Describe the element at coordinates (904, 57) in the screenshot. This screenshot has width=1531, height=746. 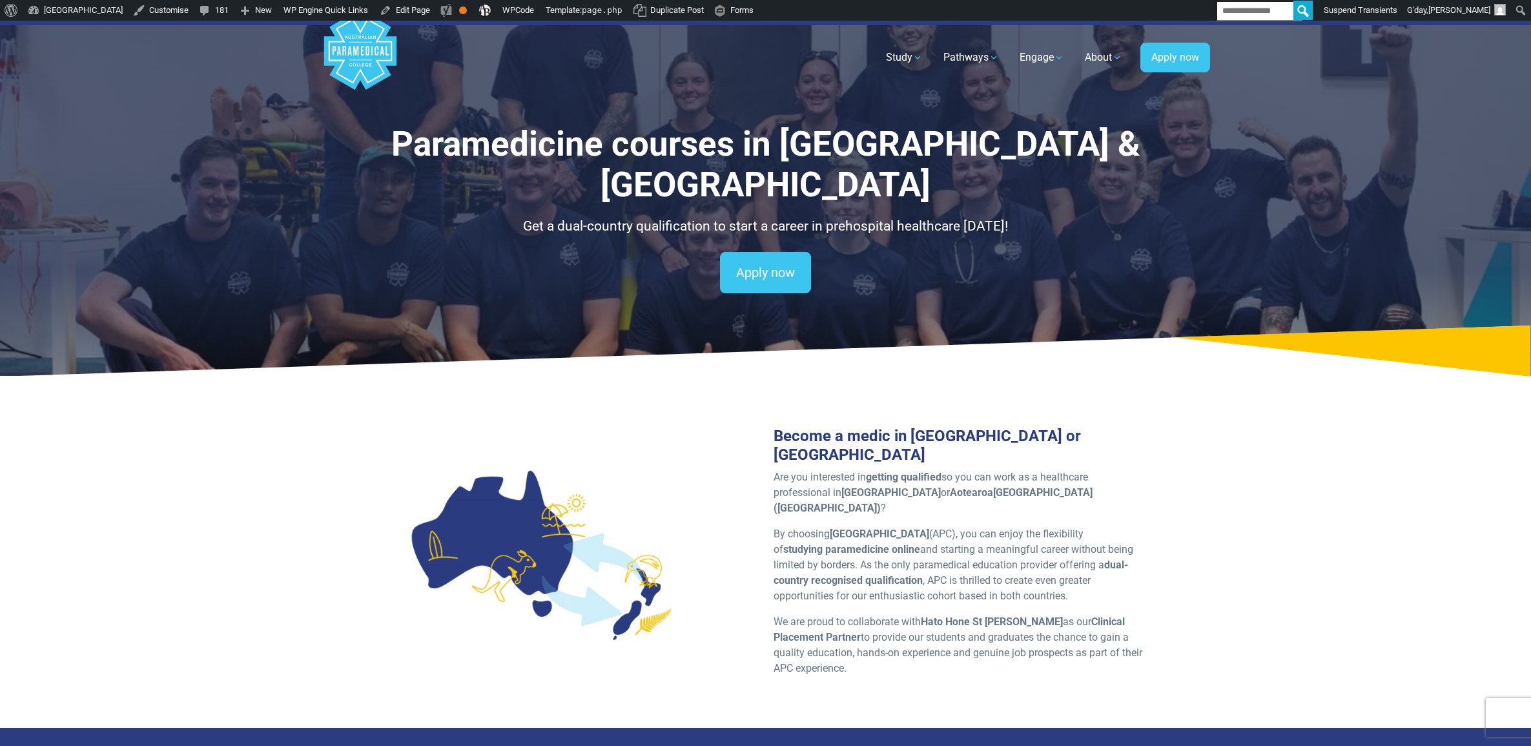
I see `a: Study` at that location.